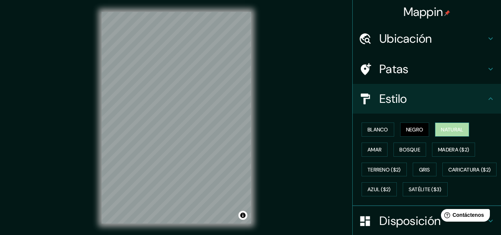 The image size is (501, 235). What do you see at coordinates (427, 99) in the screenshot?
I see `div: Estilo` at bounding box center [427, 99].